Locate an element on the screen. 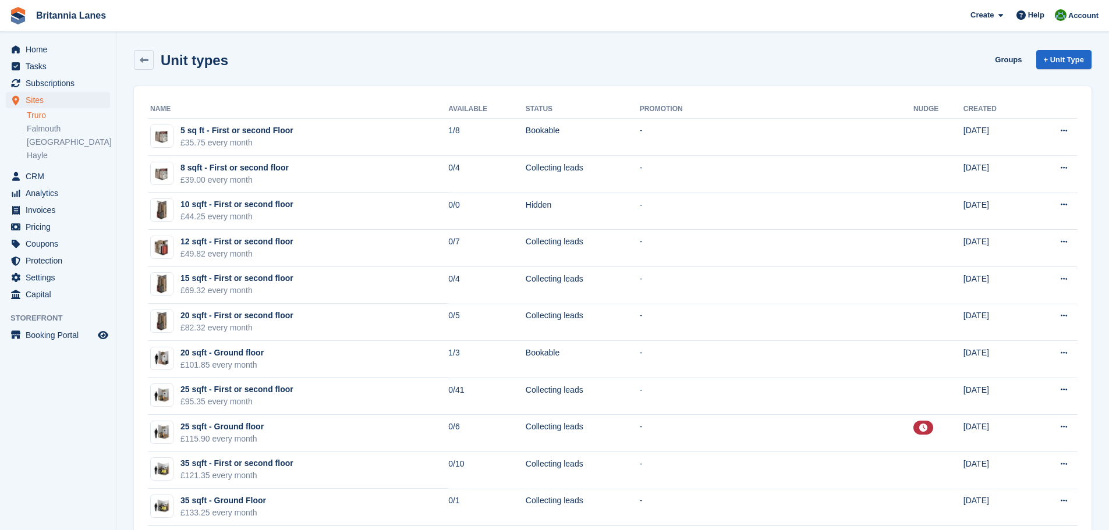  div: £44.25 every month is located at coordinates (237, 217).